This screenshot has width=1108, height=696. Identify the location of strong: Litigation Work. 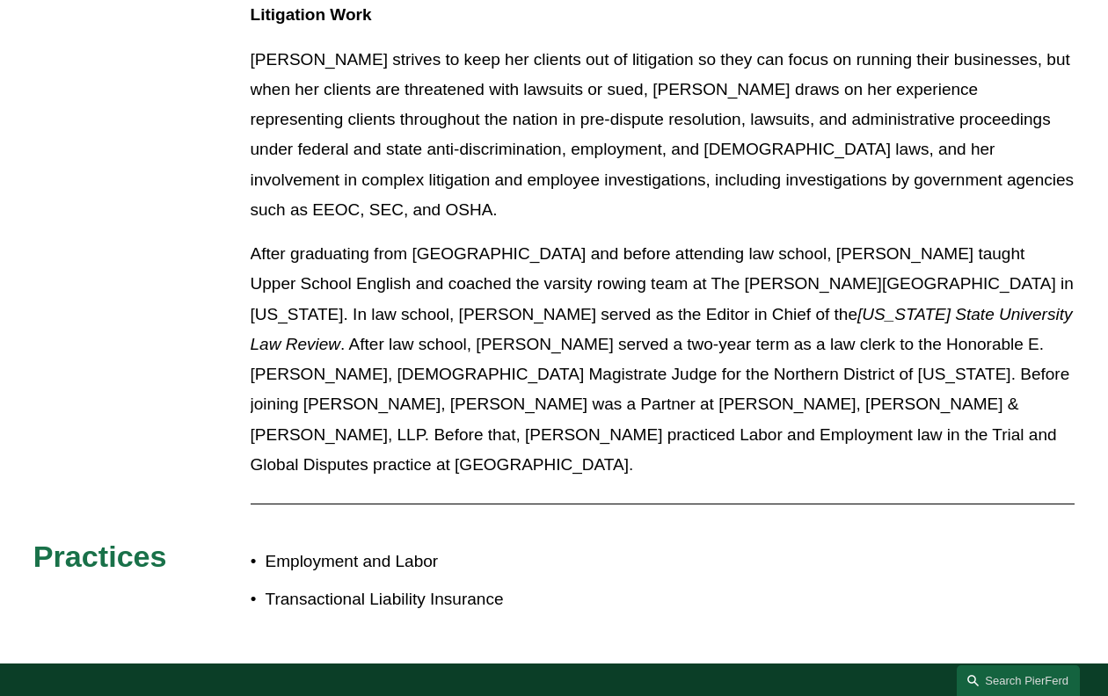
(311, 14).